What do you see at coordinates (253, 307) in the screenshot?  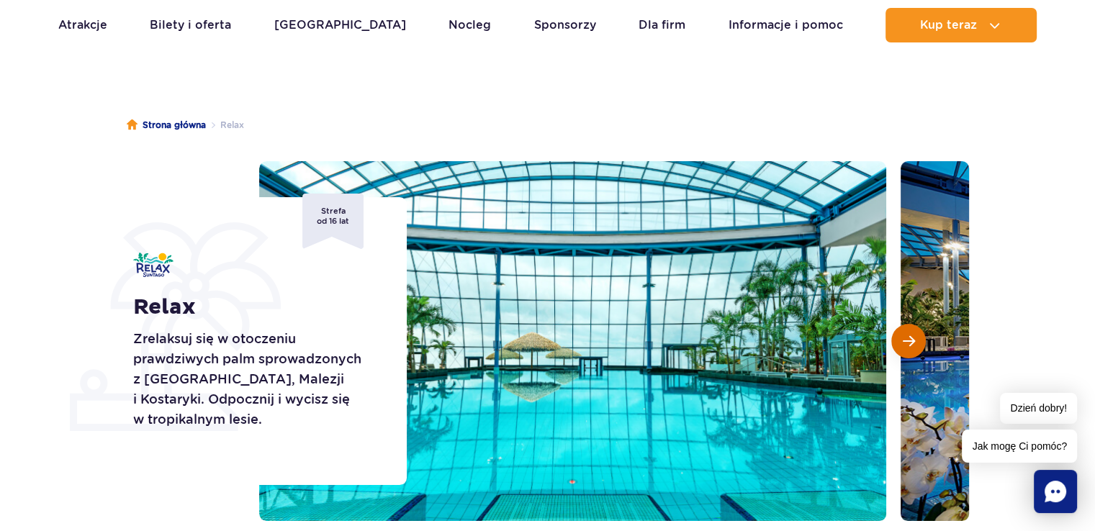 I see `h1: Relax` at bounding box center [253, 307].